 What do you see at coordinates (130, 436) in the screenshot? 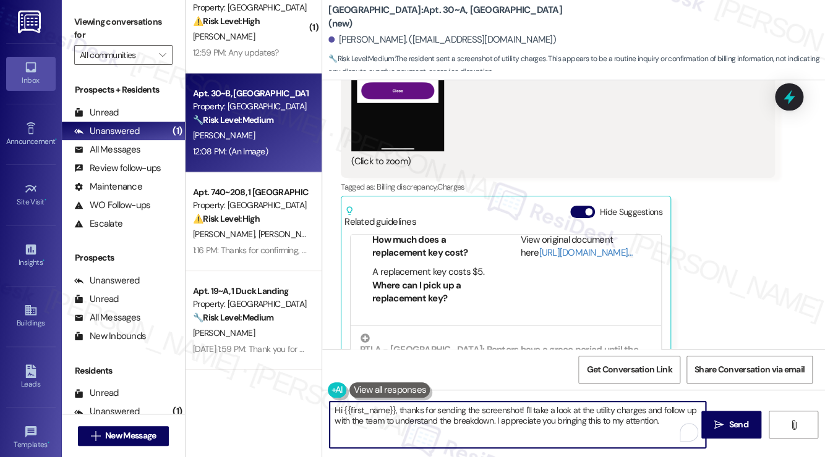
I see `span: New Message` at bounding box center [130, 436].